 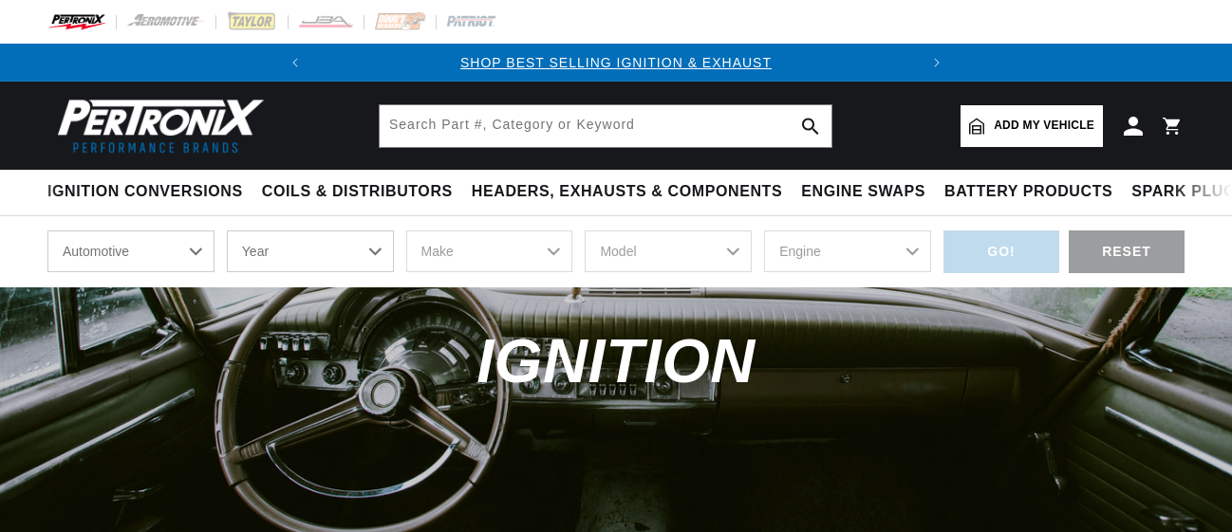 I want to click on span: Battery Products, so click(x=1028, y=192).